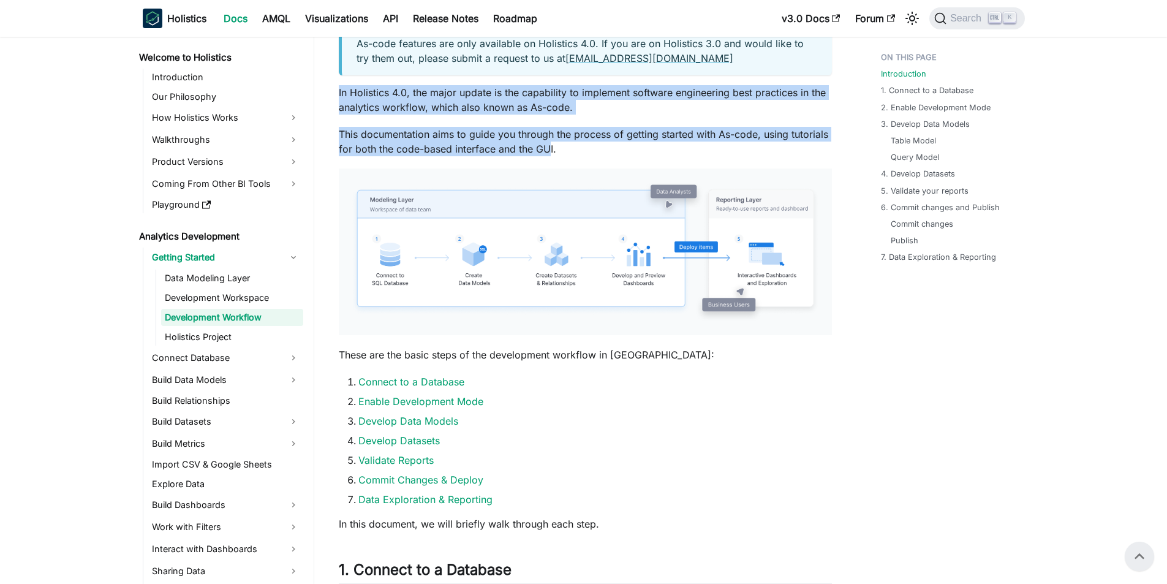  What do you see at coordinates (222, 310) in the screenshot?
I see `nav: Docs sidebar` at bounding box center [222, 310].